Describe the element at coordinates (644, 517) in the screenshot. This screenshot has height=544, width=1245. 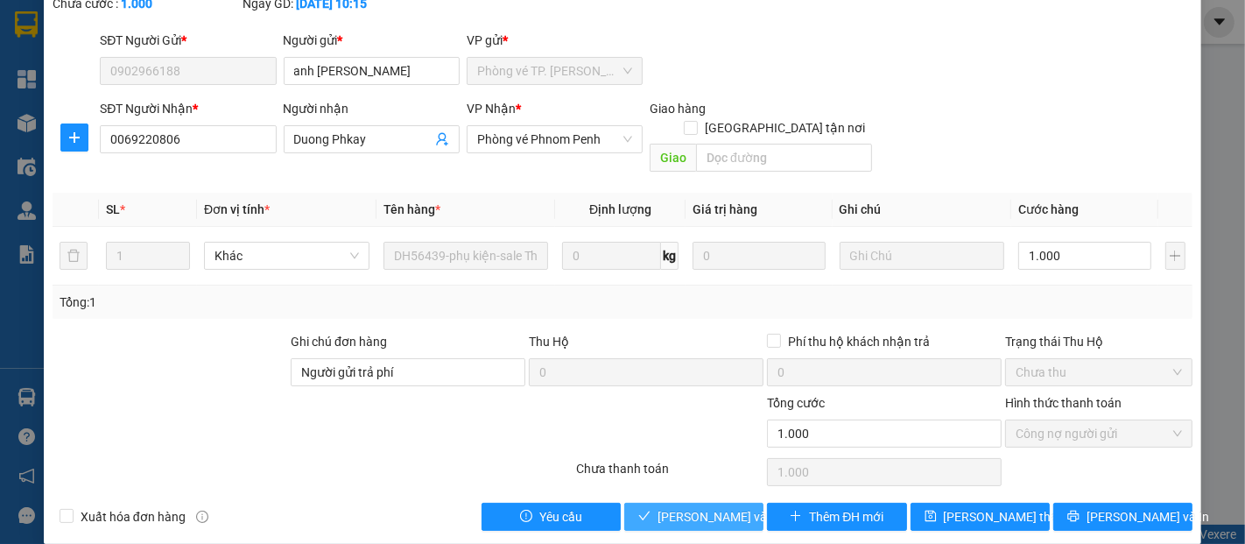
I see `span: check` at that location.